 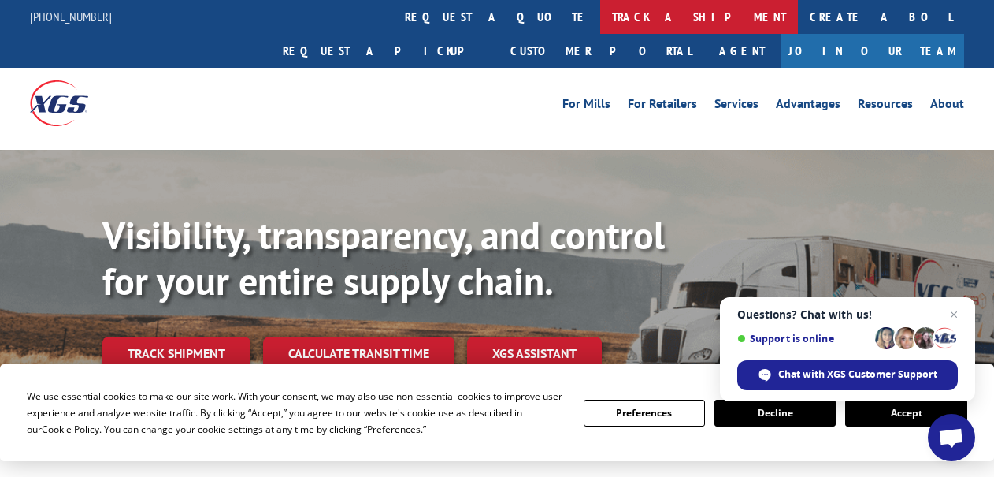 What do you see at coordinates (951, 437) in the screenshot?
I see `div: Open chat` at bounding box center [951, 437].